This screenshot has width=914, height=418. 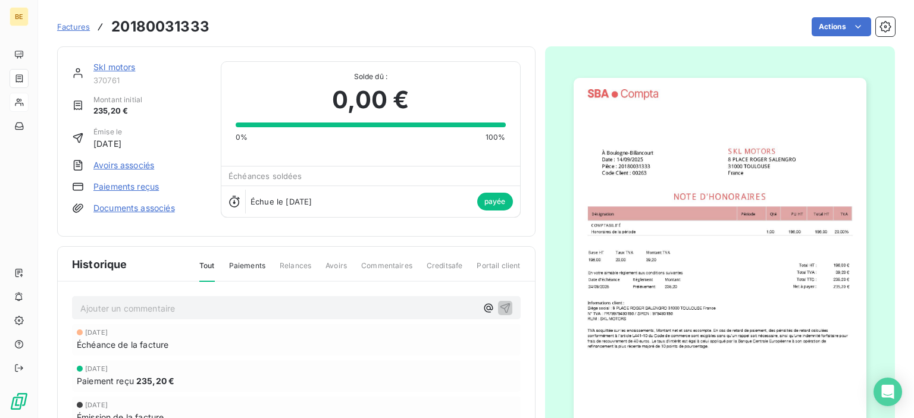 I want to click on span: Factures, so click(x=73, y=27).